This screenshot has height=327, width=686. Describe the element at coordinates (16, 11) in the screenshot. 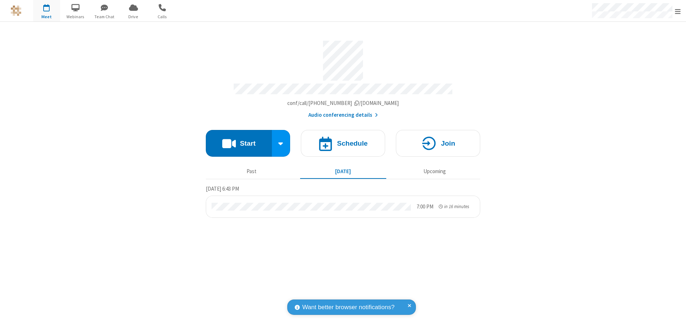

I see `img: QA Selenium DO NOT DELETE OR CHANGE` at that location.